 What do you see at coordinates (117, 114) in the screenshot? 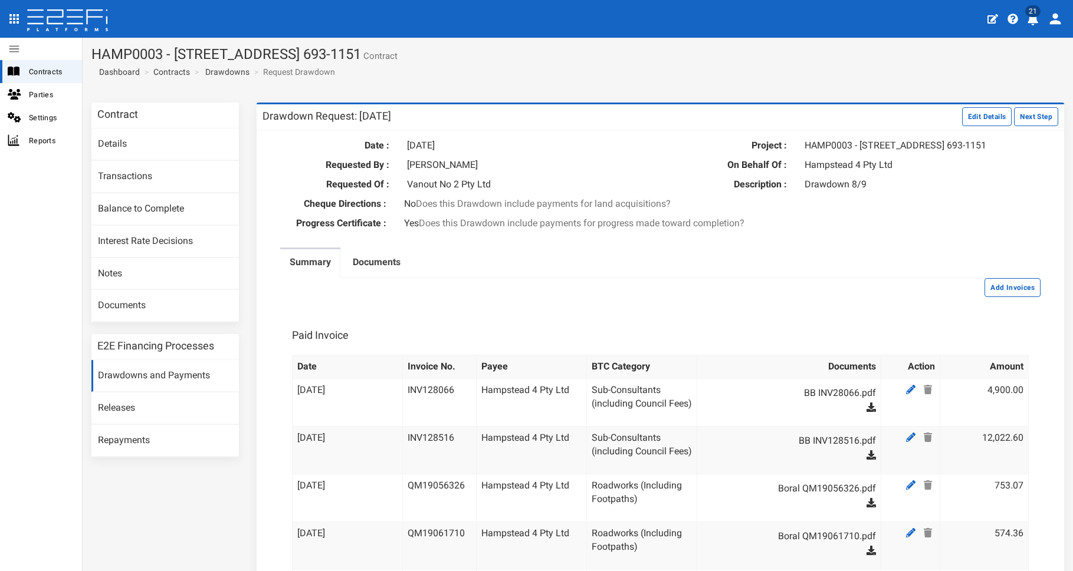
I see `h3: Contract` at bounding box center [117, 114].